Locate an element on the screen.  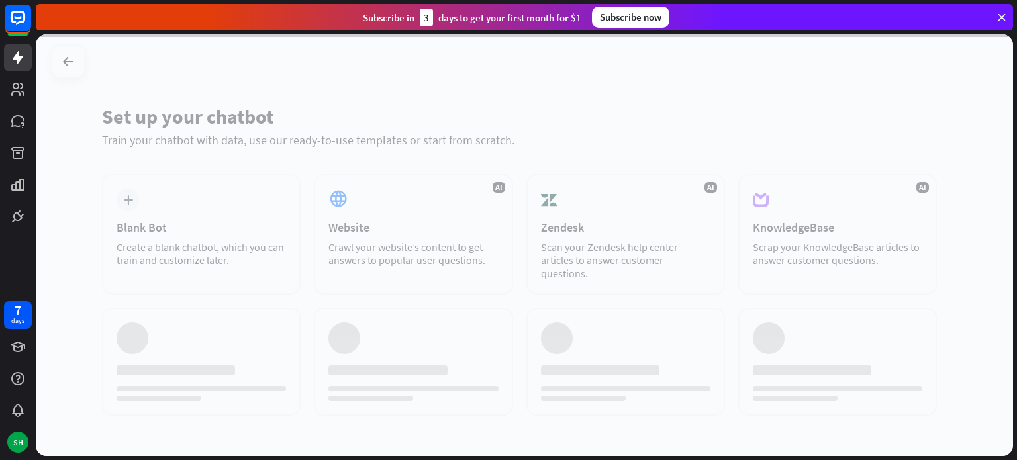
div: days is located at coordinates (18, 321).